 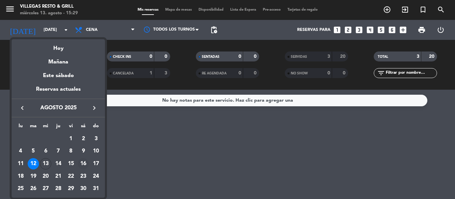 What do you see at coordinates (58, 92) in the screenshot?
I see `div: Reservas actuales` at bounding box center [58, 92].